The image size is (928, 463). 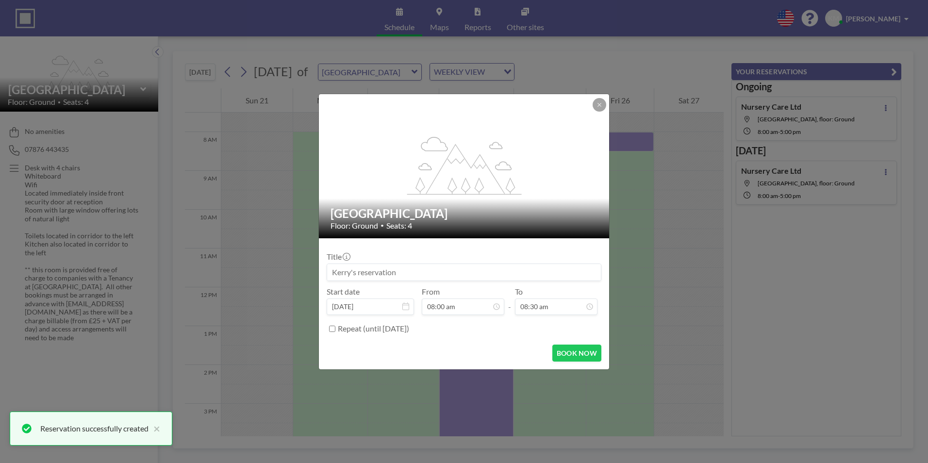 I want to click on label: From, so click(x=431, y=292).